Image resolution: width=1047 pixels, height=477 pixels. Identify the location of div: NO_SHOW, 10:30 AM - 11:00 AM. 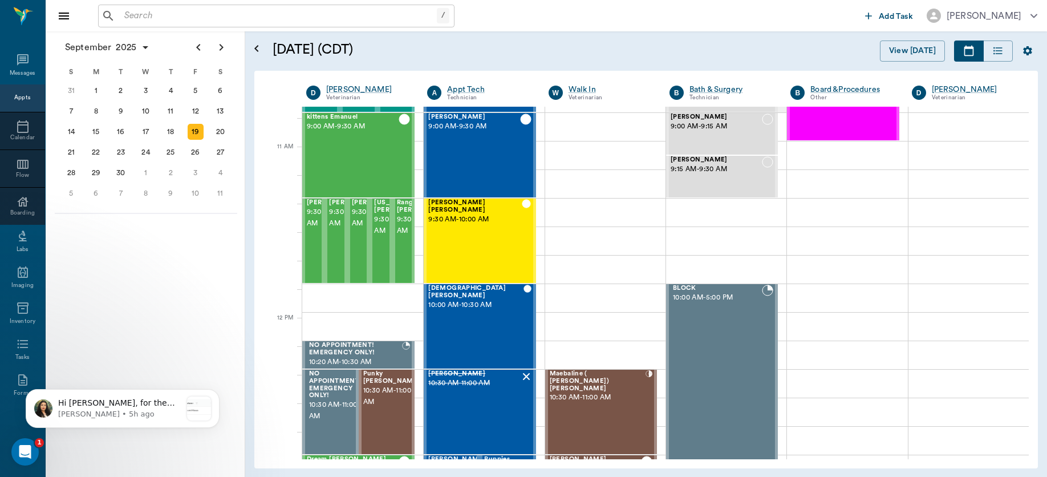
(480, 412).